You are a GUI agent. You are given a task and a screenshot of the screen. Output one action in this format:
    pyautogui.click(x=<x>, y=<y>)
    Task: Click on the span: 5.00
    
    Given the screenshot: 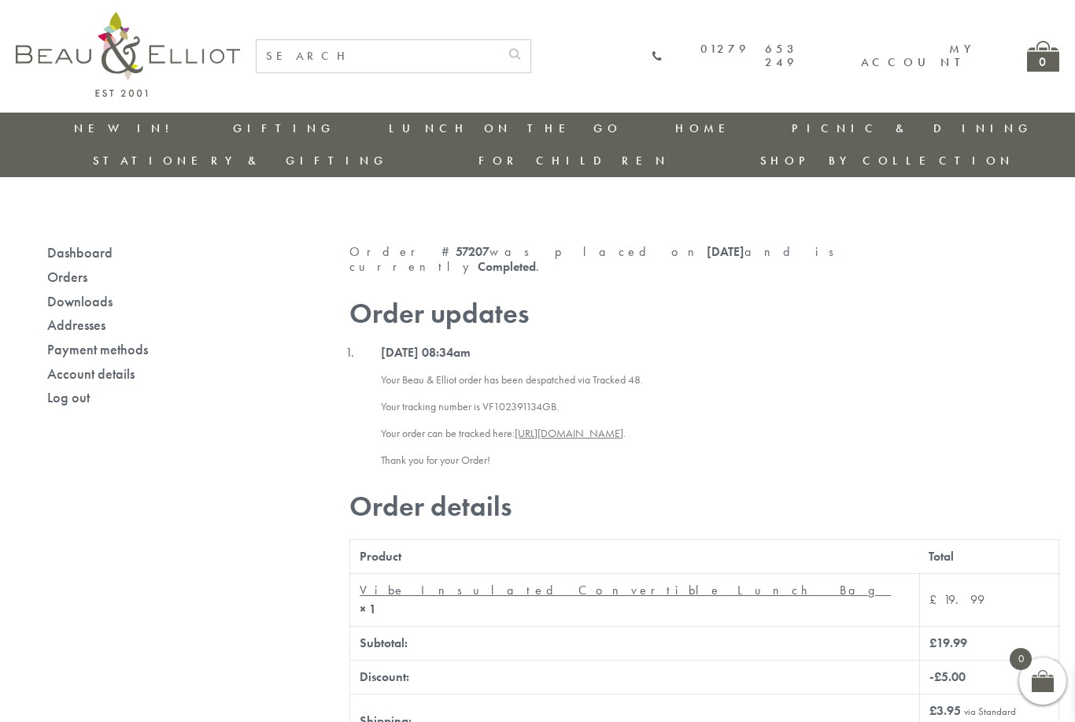 What is the action you would take?
    pyautogui.click(x=950, y=676)
    